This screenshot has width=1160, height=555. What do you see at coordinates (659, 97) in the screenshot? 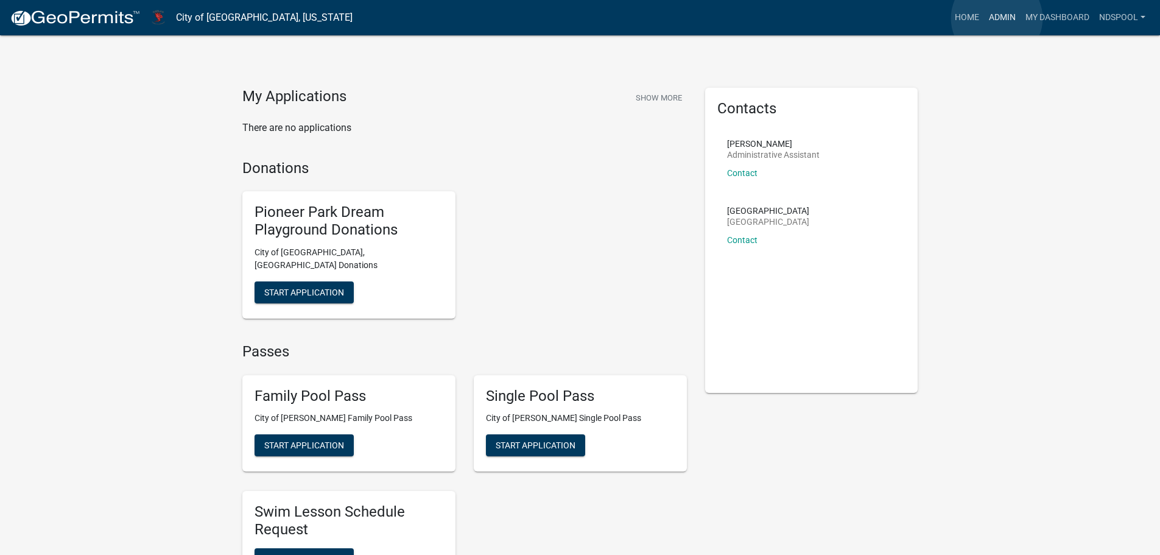
I see `button: Show More` at bounding box center [659, 97].